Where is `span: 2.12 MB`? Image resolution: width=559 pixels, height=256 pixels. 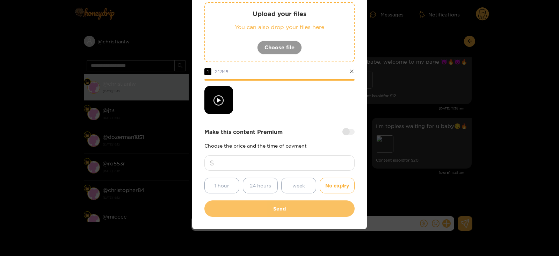 span: 2.12 MB is located at coordinates (222, 71).